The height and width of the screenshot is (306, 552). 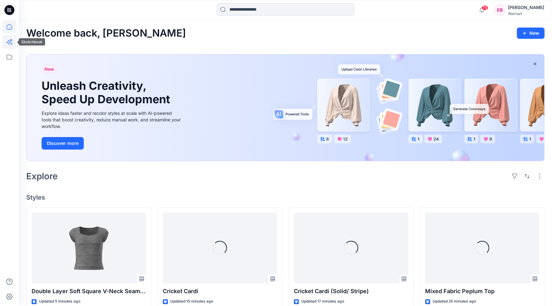 What do you see at coordinates (60, 301) in the screenshot?
I see `p: Updated 5 minutes ago` at bounding box center [60, 301].